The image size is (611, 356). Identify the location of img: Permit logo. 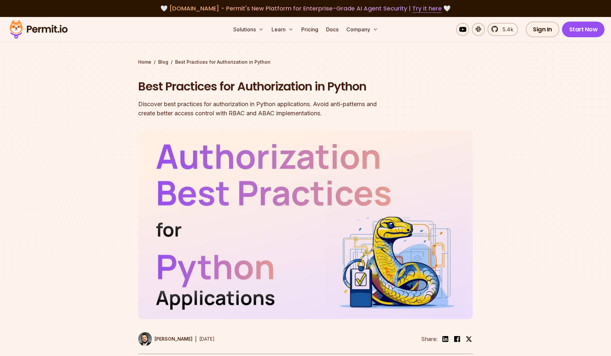
(39, 29).